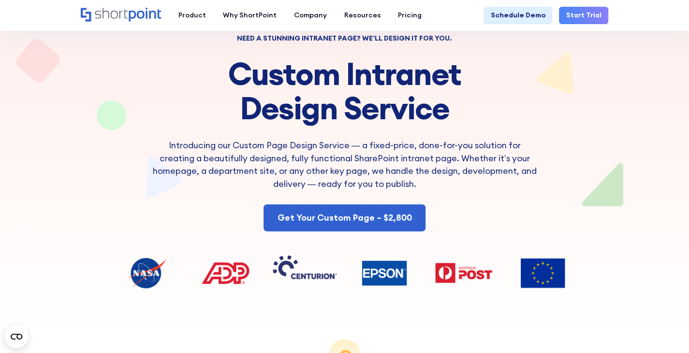 The image size is (689, 353). What do you see at coordinates (602, 297) in the screenshot?
I see `div: Chat Widget` at bounding box center [602, 297].